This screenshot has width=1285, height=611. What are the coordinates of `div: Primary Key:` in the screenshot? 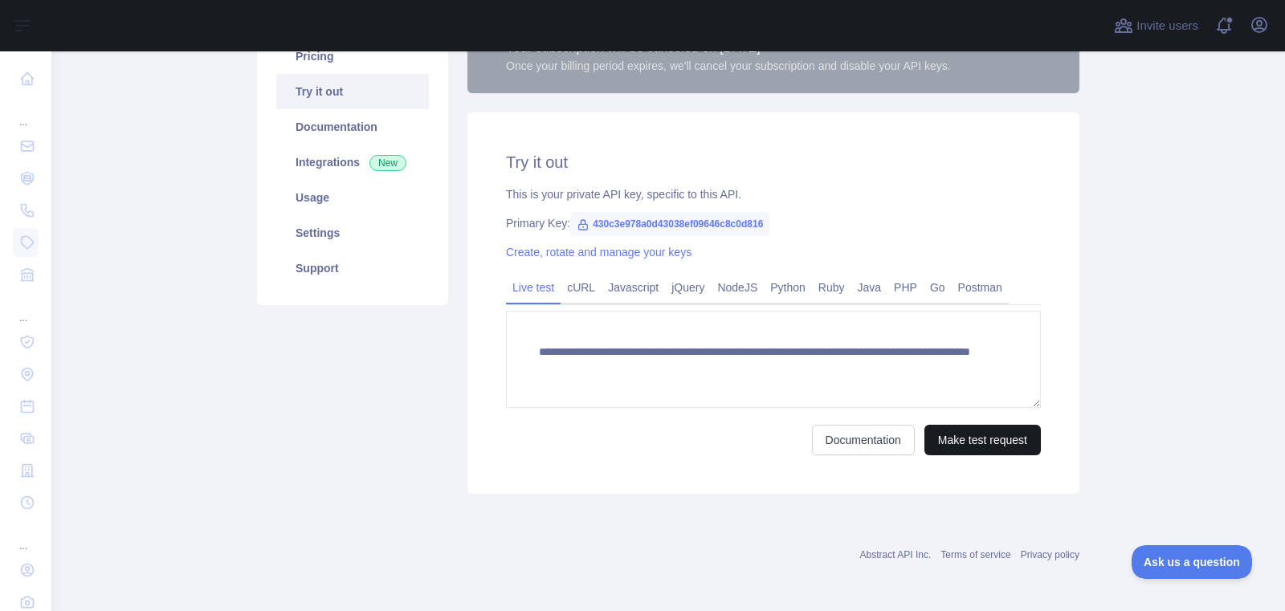 It's located at (773, 223).